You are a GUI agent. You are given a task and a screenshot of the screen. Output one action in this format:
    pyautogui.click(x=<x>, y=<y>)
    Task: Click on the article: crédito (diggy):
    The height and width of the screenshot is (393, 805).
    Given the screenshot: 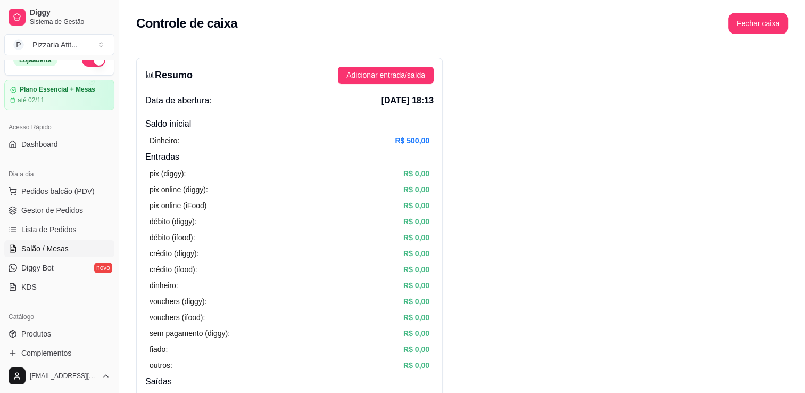 What is the action you would take?
    pyautogui.click(x=174, y=253)
    